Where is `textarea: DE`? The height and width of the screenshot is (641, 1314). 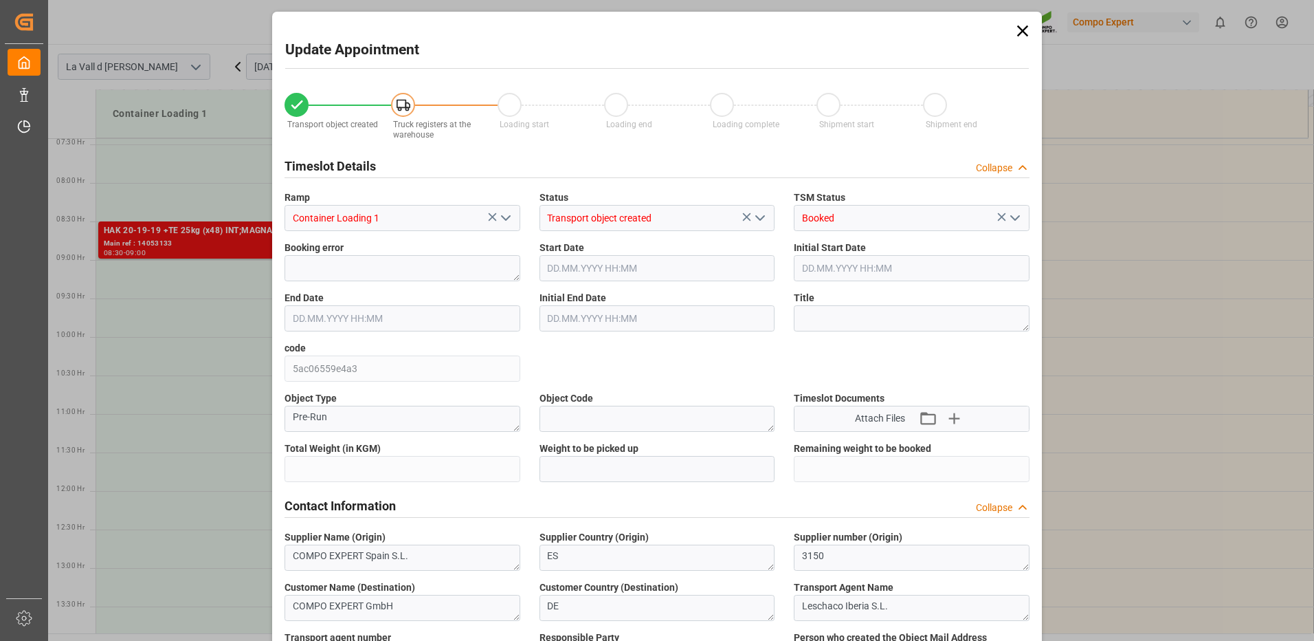
textarea: DE is located at coordinates (657, 608).